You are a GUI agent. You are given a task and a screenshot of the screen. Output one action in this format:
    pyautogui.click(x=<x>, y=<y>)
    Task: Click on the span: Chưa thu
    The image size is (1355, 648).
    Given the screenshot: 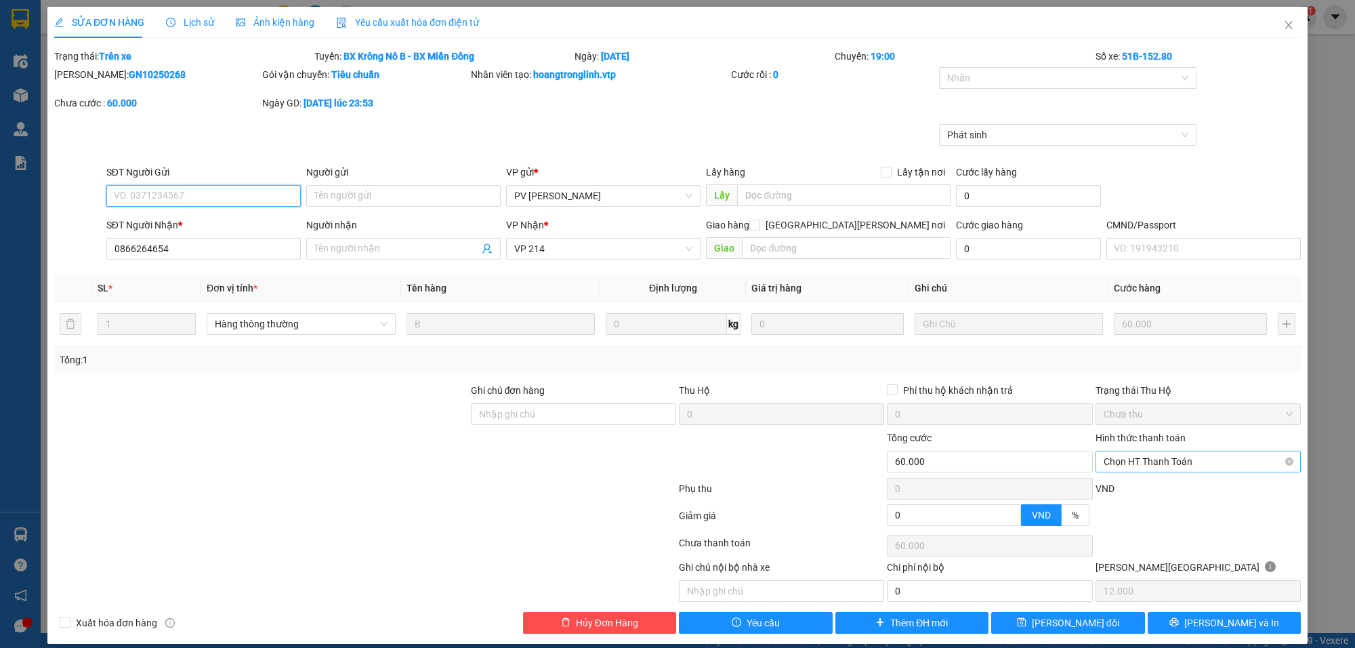 What is the action you would take?
    pyautogui.click(x=1198, y=414)
    